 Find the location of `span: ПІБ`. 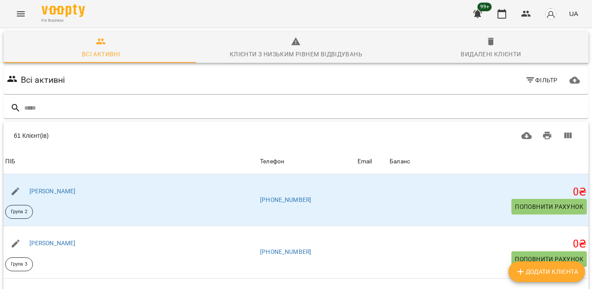

span: ПІБ is located at coordinates (131, 162).